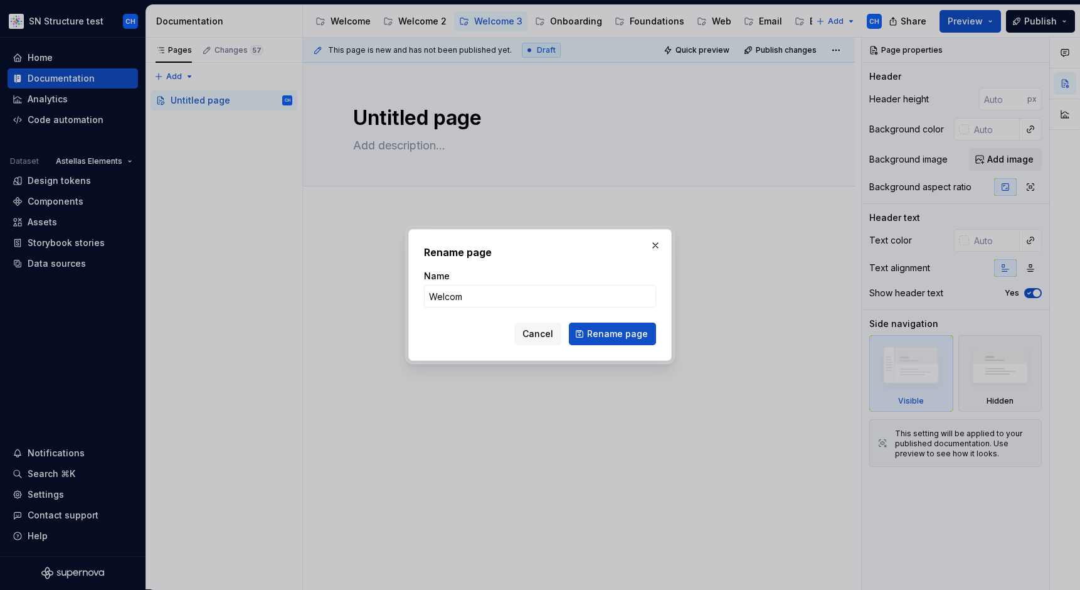  Describe the element at coordinates (538, 334) in the screenshot. I see `button: Cancel` at that location.